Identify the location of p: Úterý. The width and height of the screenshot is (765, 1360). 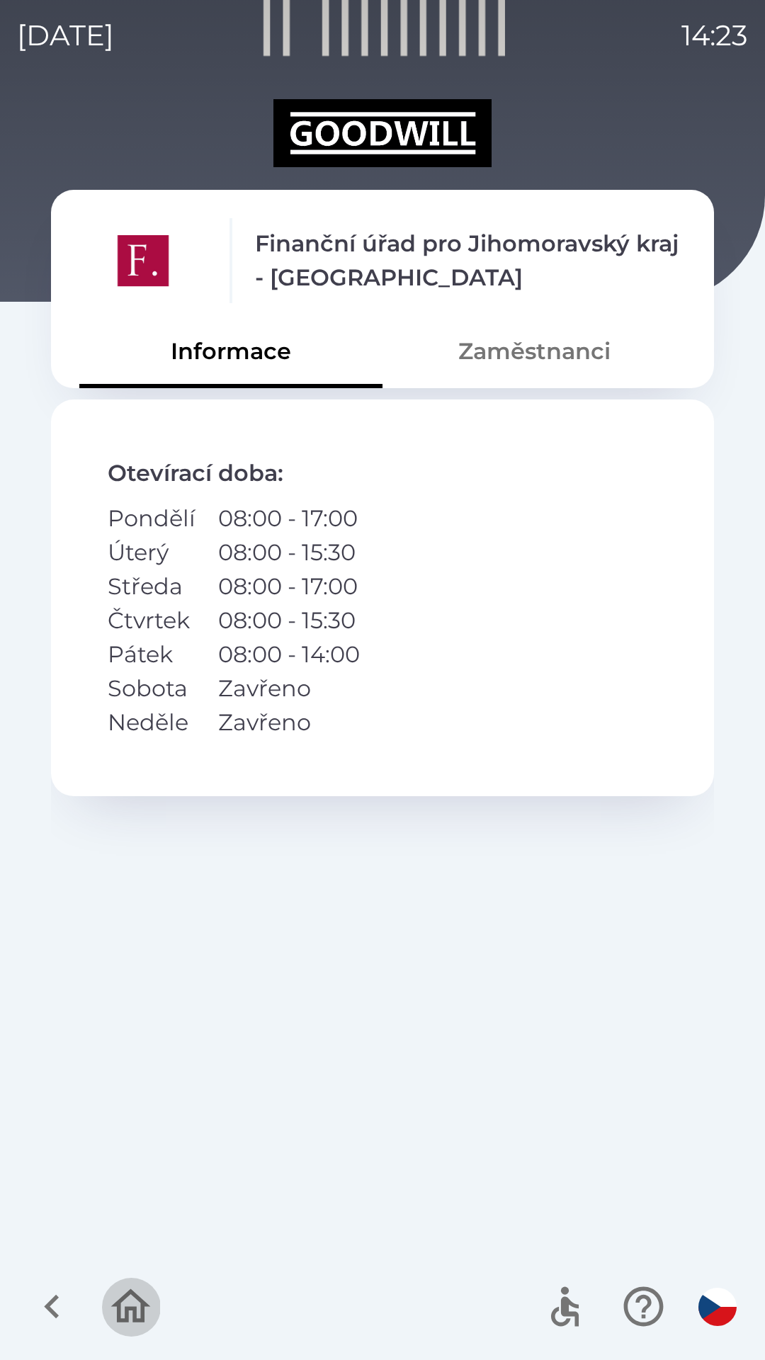
(152, 553).